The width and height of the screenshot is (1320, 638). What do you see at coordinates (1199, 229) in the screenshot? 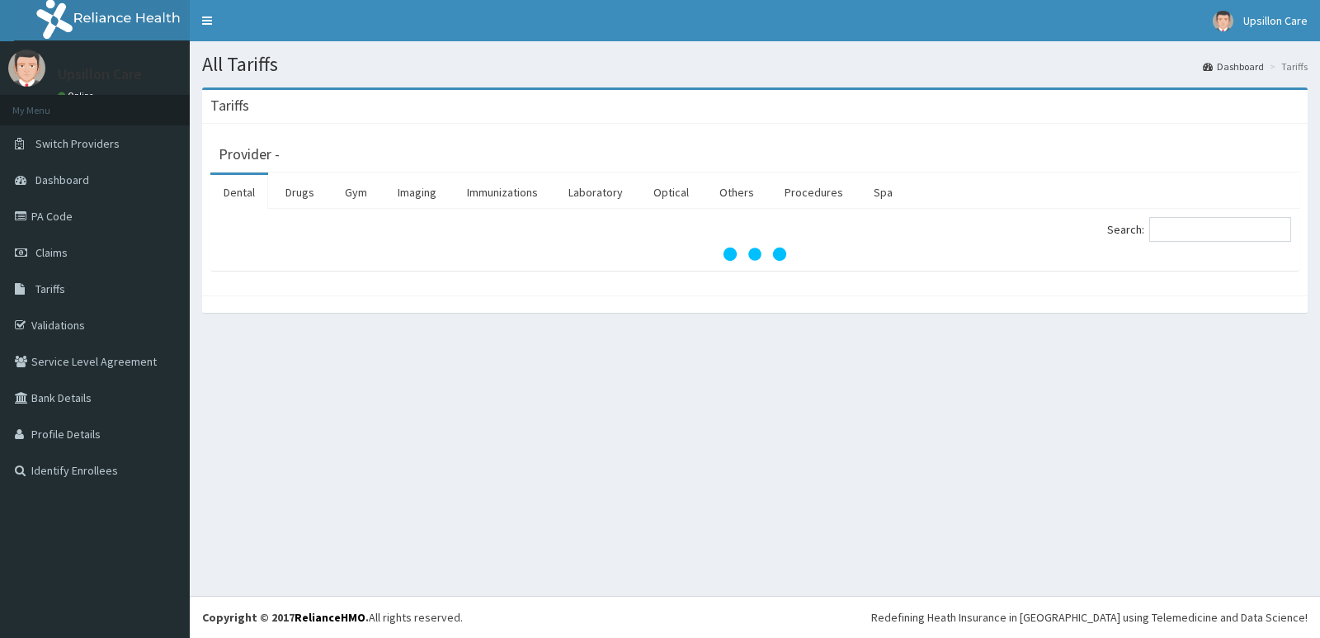
I see `label: Search:` at bounding box center [1199, 229].